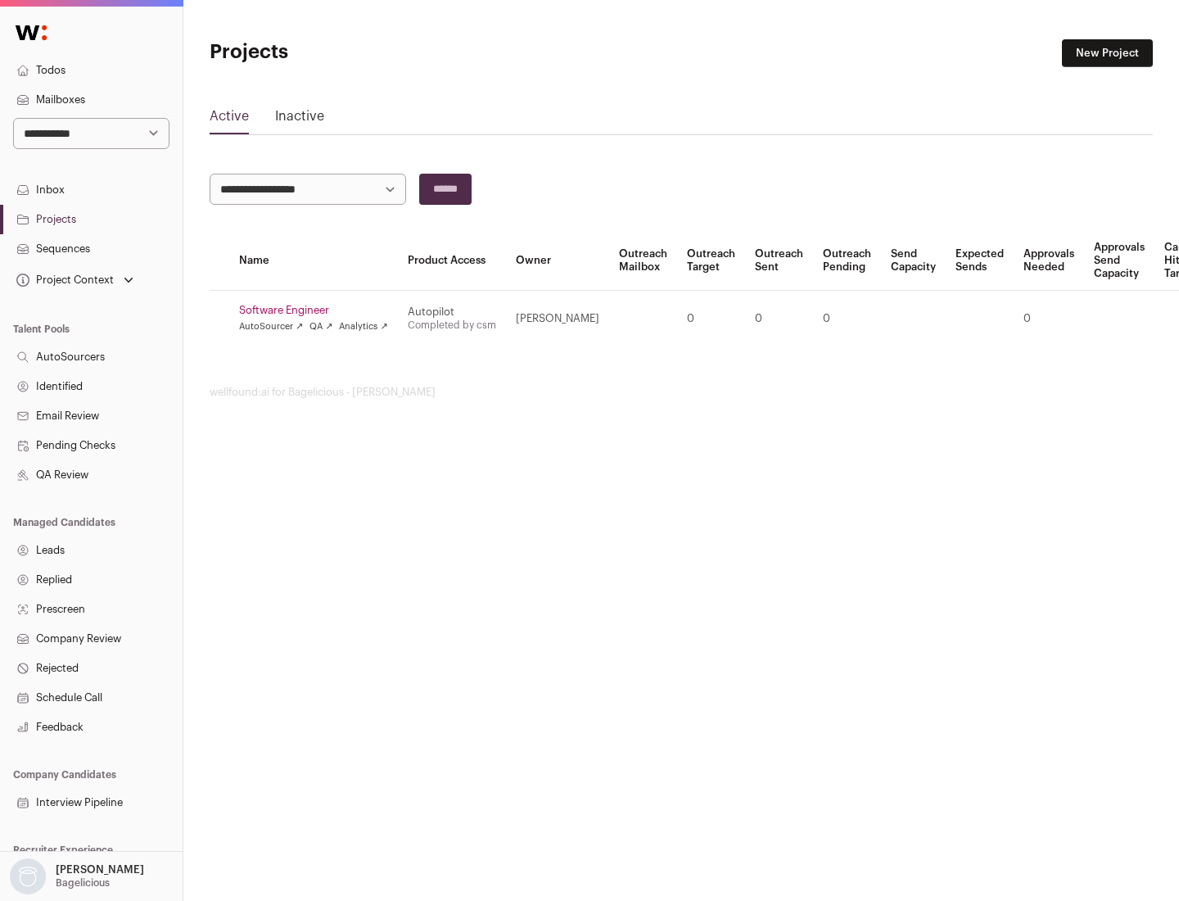 The image size is (1179, 901). Describe the element at coordinates (711, 260) in the screenshot. I see `th: Outreach Target` at that location.